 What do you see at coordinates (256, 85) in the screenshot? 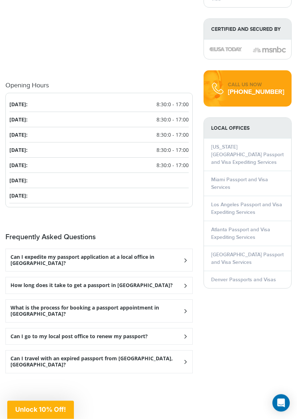
I see `div: CALL US NOW` at bounding box center [256, 85].